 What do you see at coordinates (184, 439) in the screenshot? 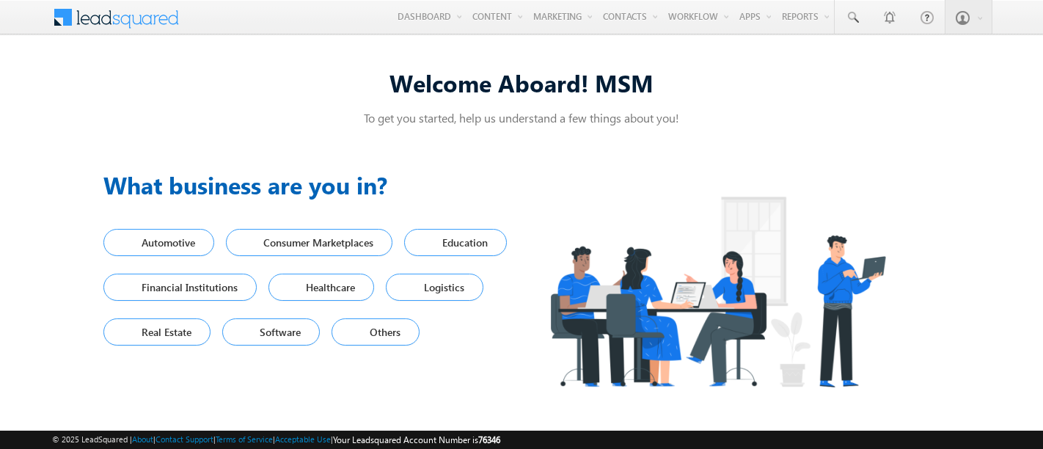
I see `a: Contact Support` at bounding box center [184, 439].